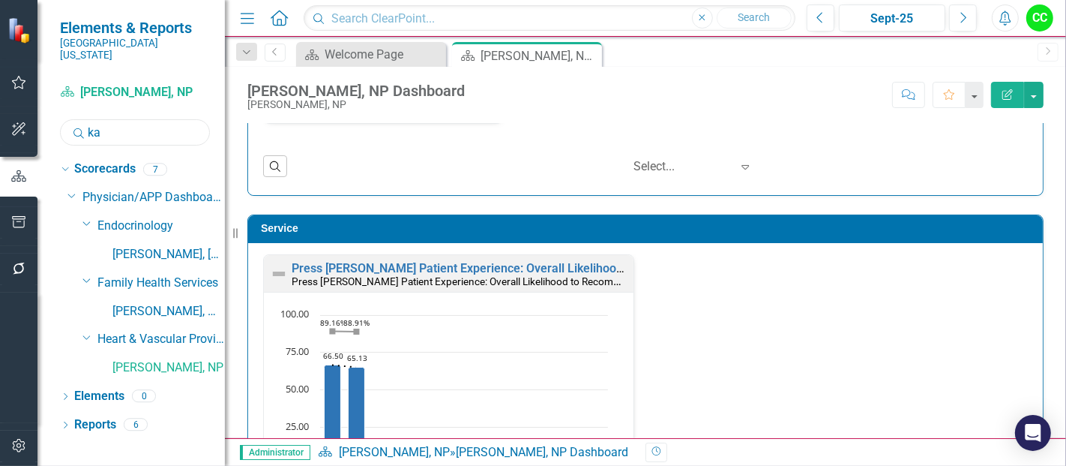  What do you see at coordinates (161, 339) in the screenshot?
I see `a: Heart & Vascular Providers` at bounding box center [161, 339].